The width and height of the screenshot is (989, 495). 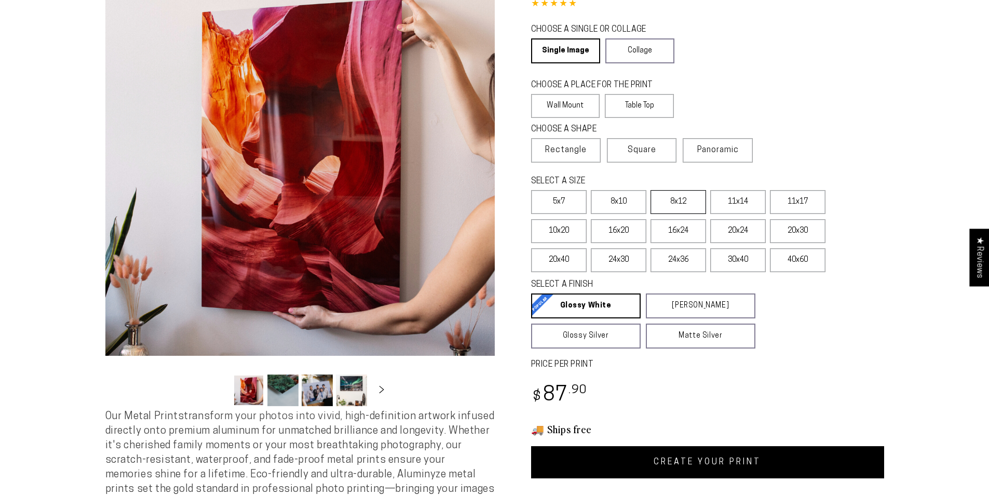 What do you see at coordinates (598, 129) in the screenshot?
I see `legend: CHOOSE A SHAPE` at bounding box center [598, 129].